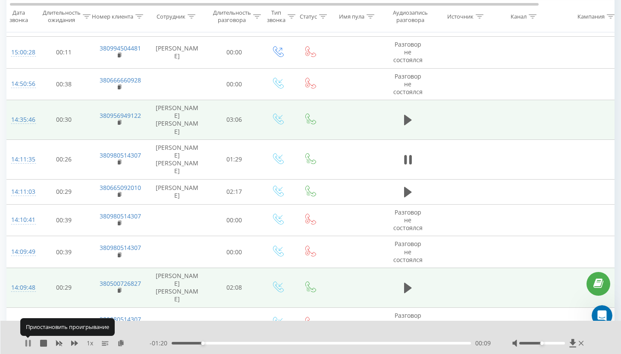 This screenshot has height=354, width=621. Describe the element at coordinates (234, 120) in the screenshot. I see `td: 03:06` at that location.